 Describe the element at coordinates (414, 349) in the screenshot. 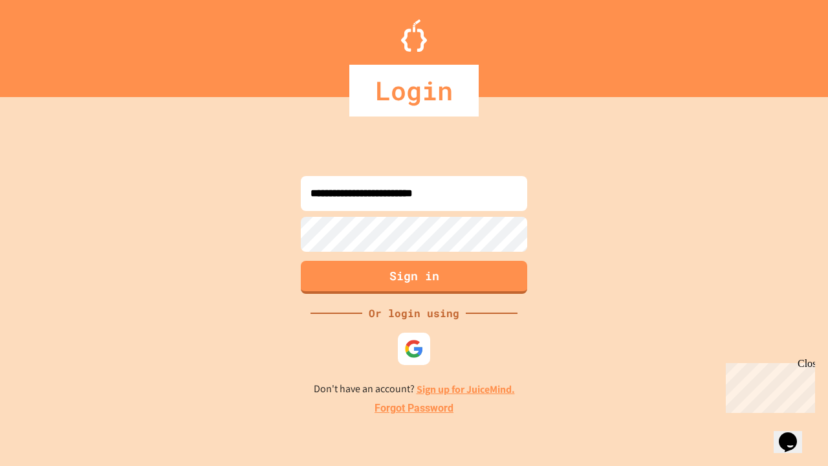

I see `img: google-icon.svg` at that location.